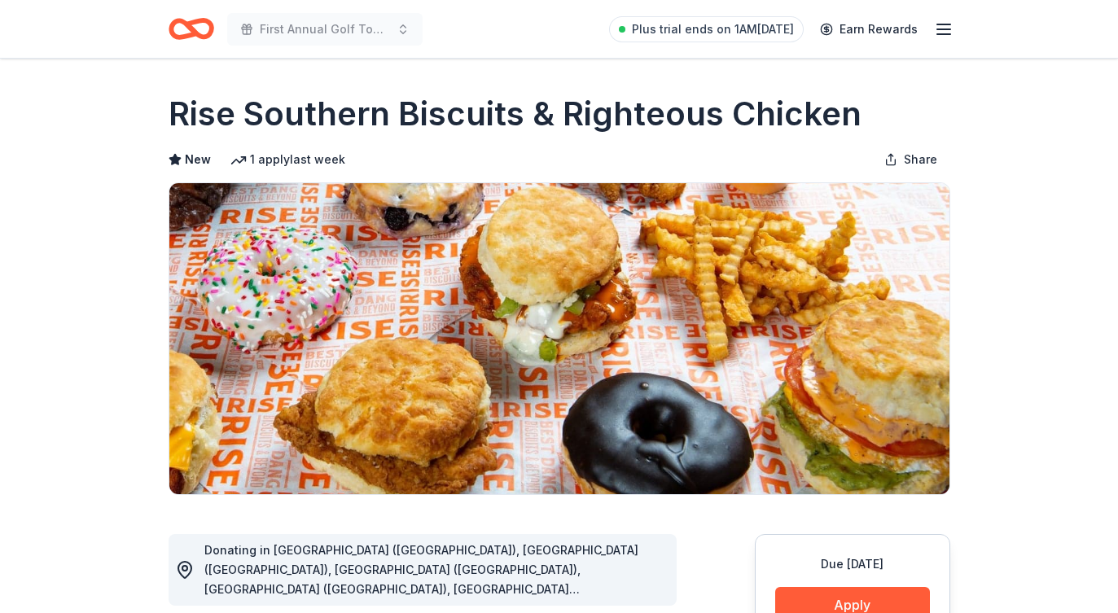 The height and width of the screenshot is (613, 1118). What do you see at coordinates (288, 160) in the screenshot?
I see `div: 1 apply last week` at bounding box center [288, 160].